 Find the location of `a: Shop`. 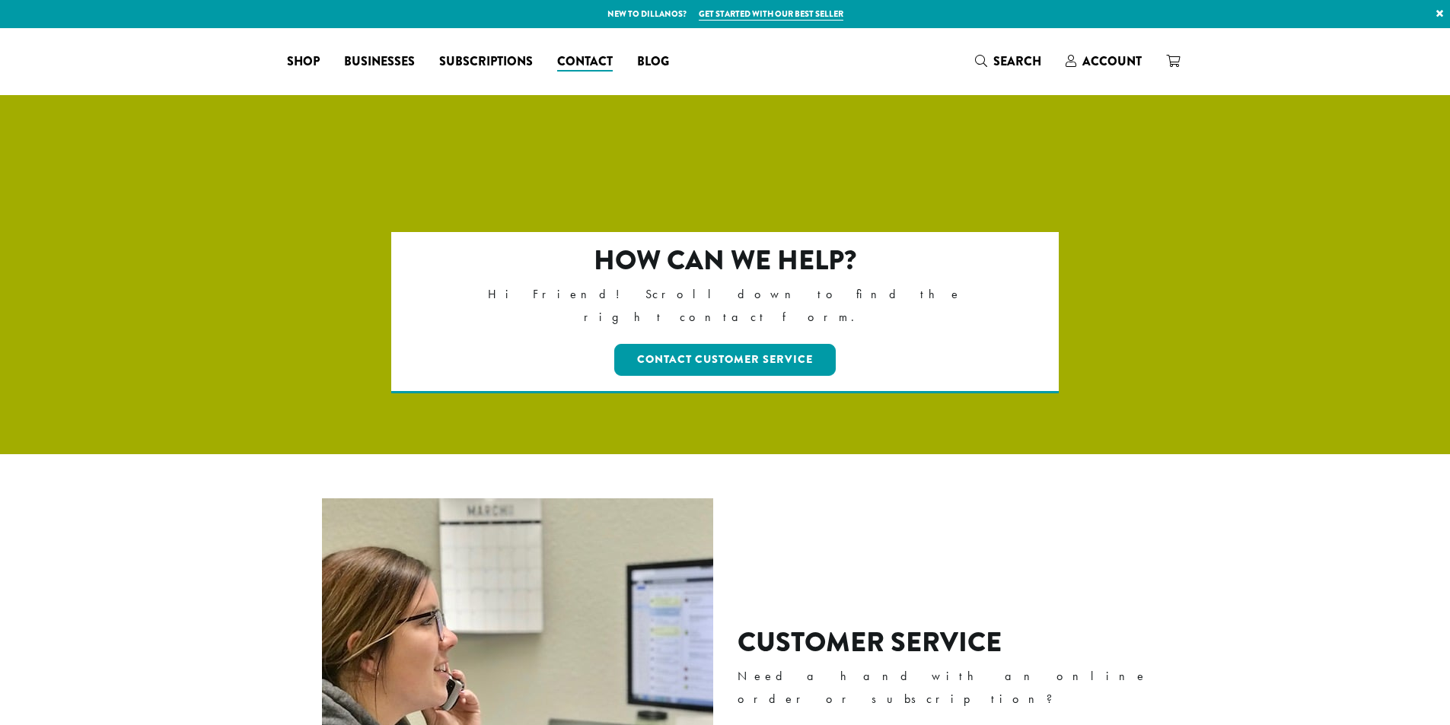

a: Shop is located at coordinates (303, 62).